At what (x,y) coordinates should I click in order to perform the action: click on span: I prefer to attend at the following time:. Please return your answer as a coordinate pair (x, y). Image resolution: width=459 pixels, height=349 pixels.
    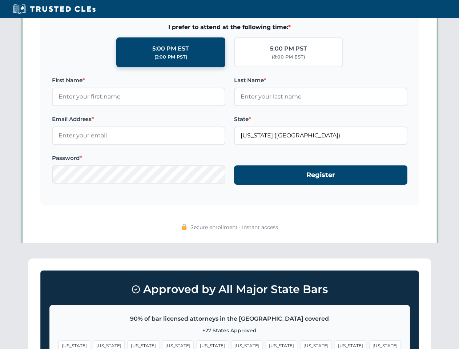
    Looking at the image, I should click on (230, 27).